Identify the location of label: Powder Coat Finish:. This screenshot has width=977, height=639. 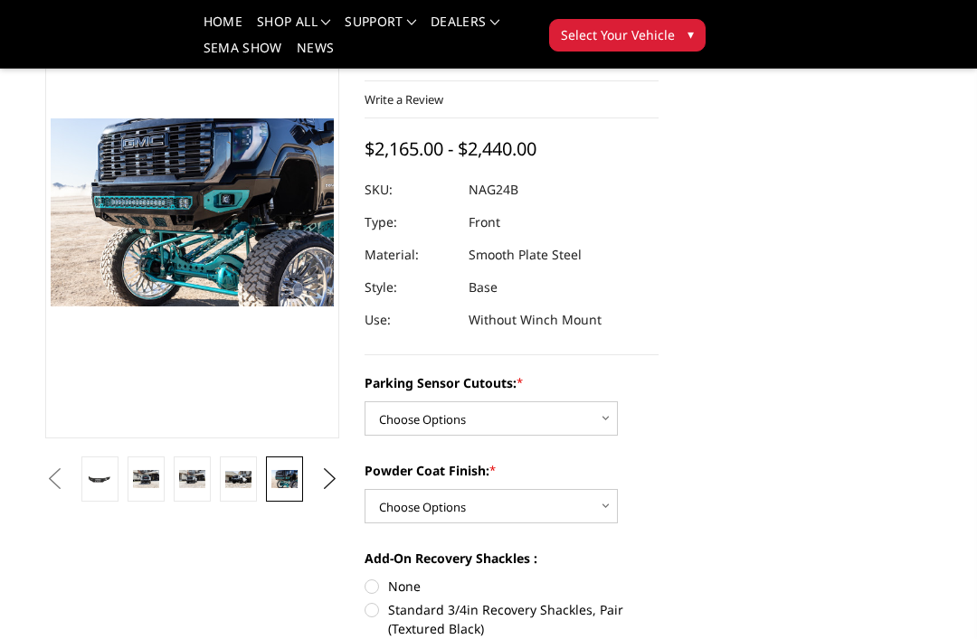
(511, 470).